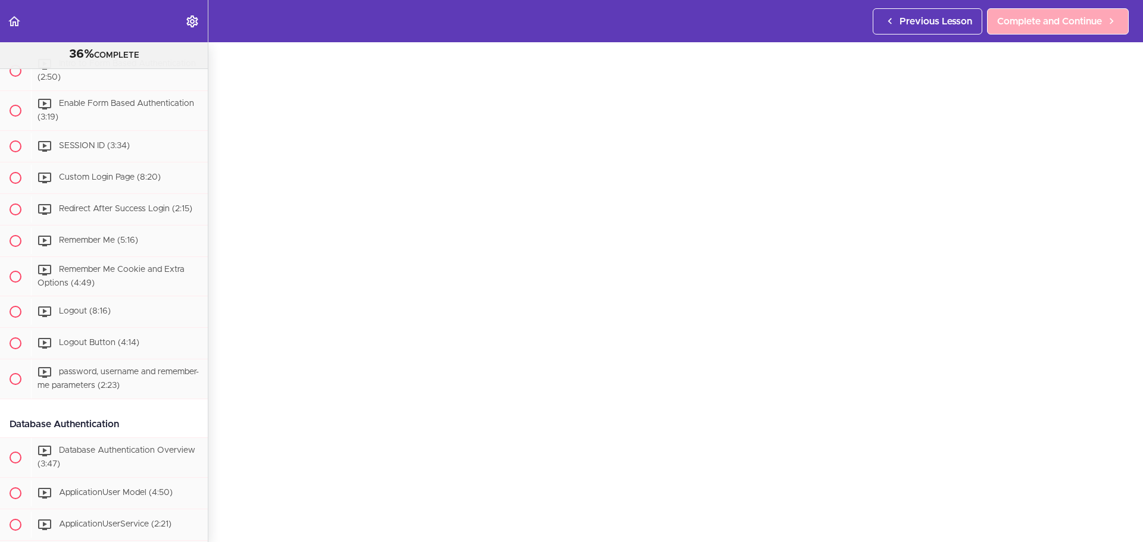  I want to click on span: Logout Button (4:14), so click(99, 343).